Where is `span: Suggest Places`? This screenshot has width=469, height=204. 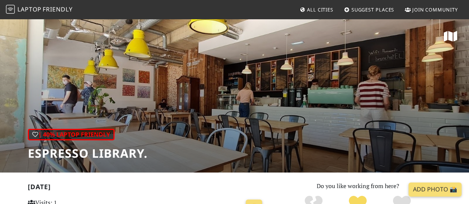
span: Suggest Places is located at coordinates (373, 10).